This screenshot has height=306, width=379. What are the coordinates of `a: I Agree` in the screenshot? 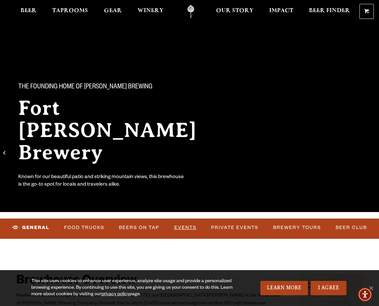 It's located at (329, 288).